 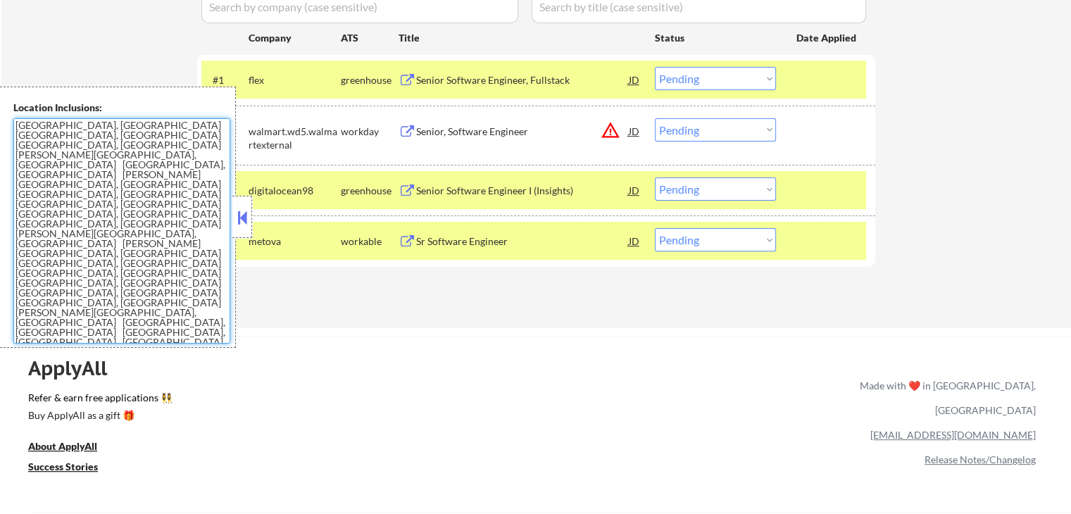 I want to click on u: About ApplyAll, so click(x=63, y=446).